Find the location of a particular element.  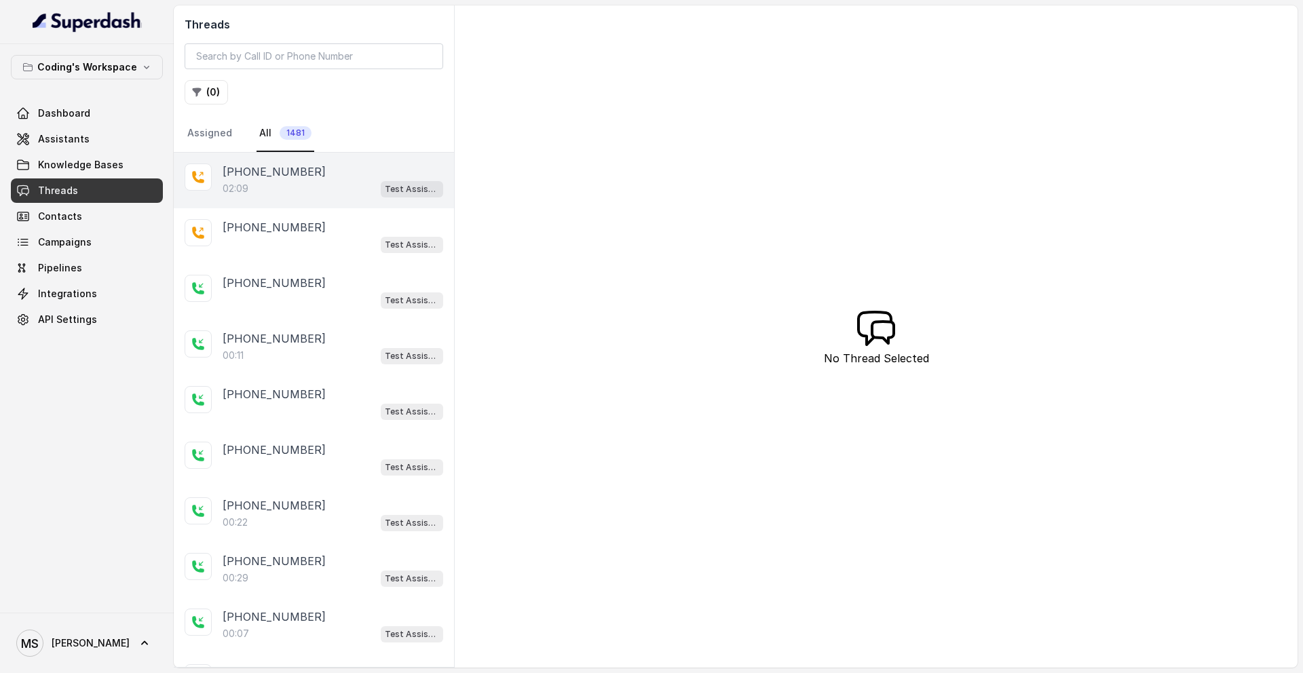

span: API Settings is located at coordinates (67, 320).